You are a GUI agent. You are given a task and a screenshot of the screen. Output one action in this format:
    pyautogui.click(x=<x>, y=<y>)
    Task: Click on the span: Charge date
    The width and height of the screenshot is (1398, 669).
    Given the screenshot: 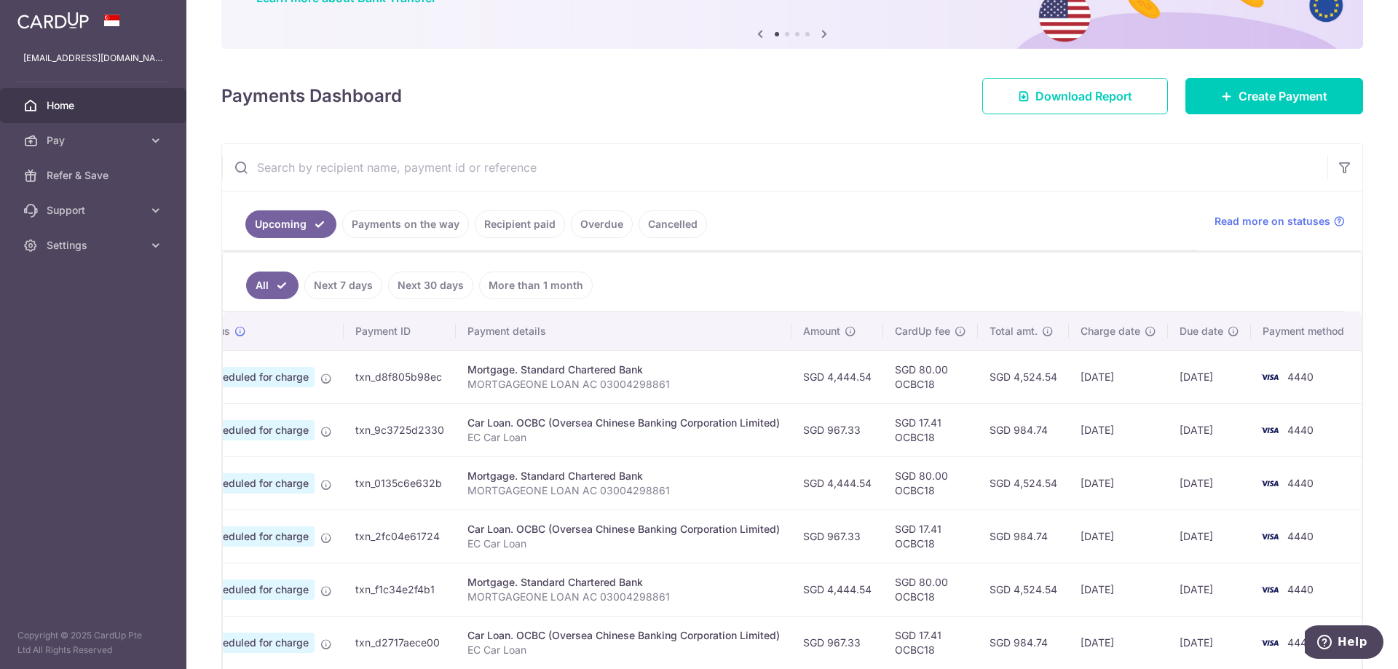 What is the action you would take?
    pyautogui.click(x=1110, y=331)
    